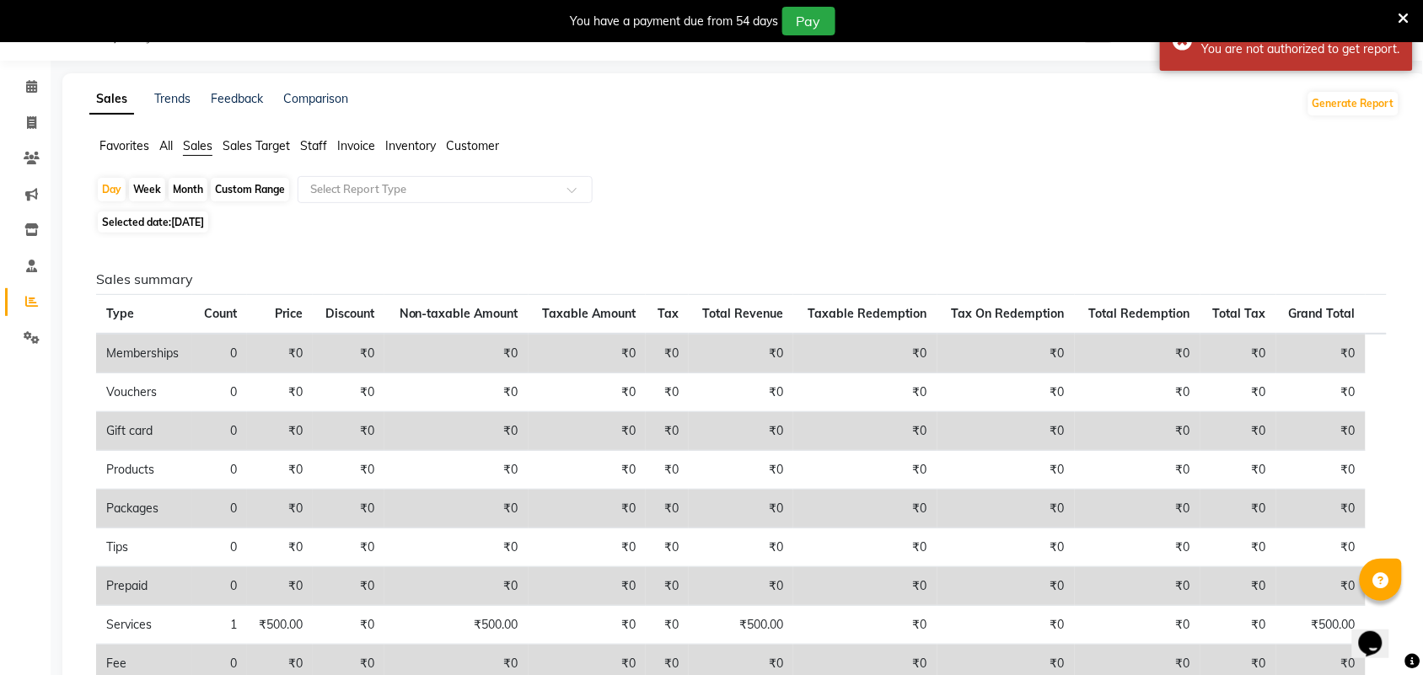  I want to click on div: Week, so click(147, 190).